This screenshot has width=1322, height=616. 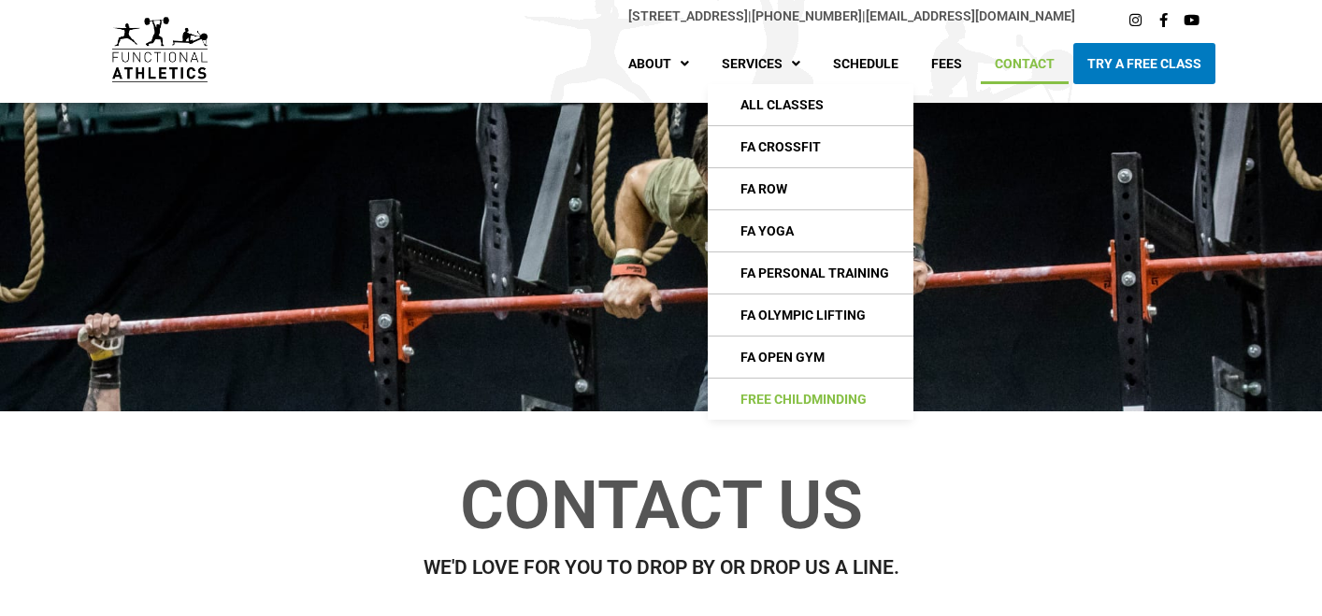 I want to click on a: FA Row, so click(x=810, y=189).